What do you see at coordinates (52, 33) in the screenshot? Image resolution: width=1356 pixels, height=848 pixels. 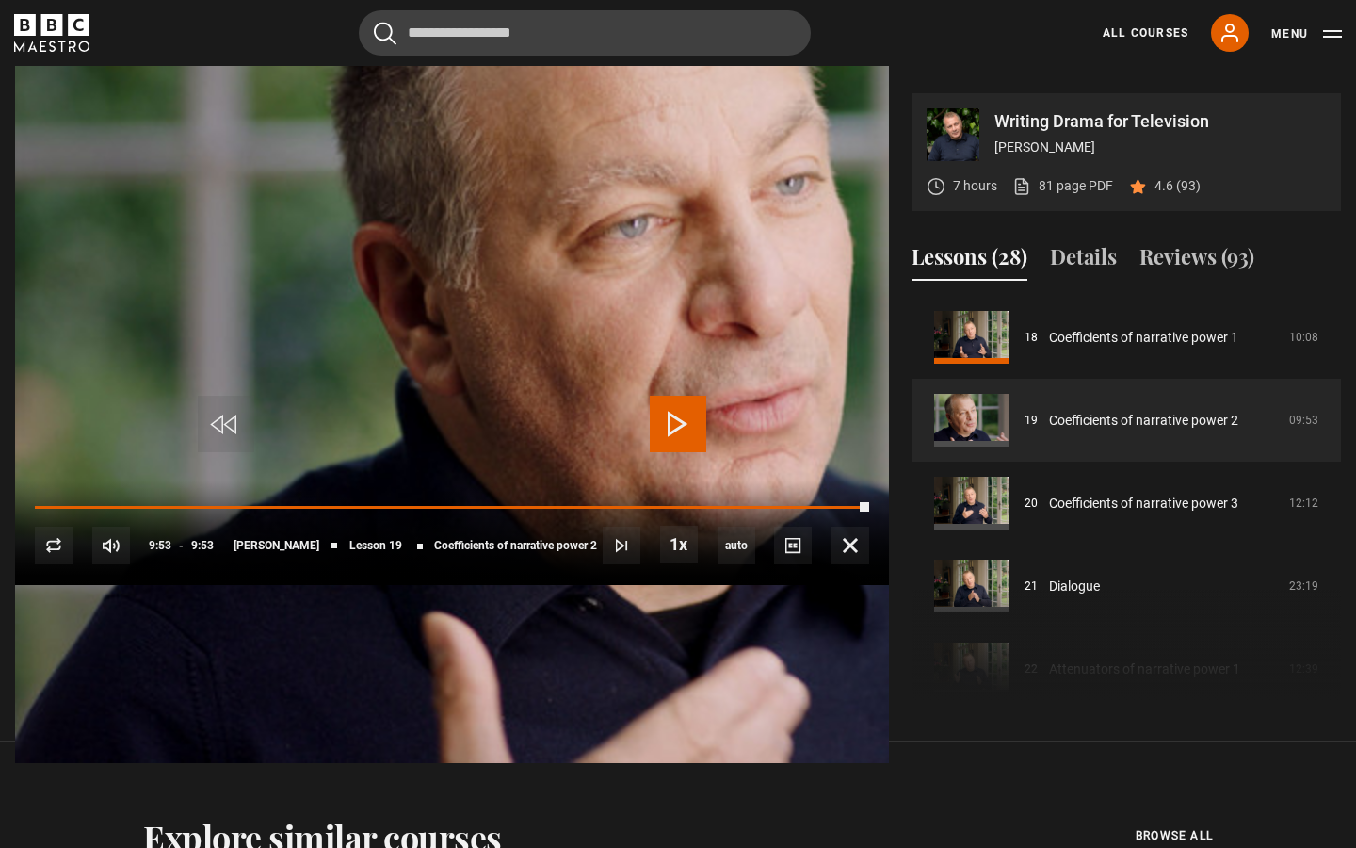 I see `svg: BBC Maestro` at bounding box center [52, 33].